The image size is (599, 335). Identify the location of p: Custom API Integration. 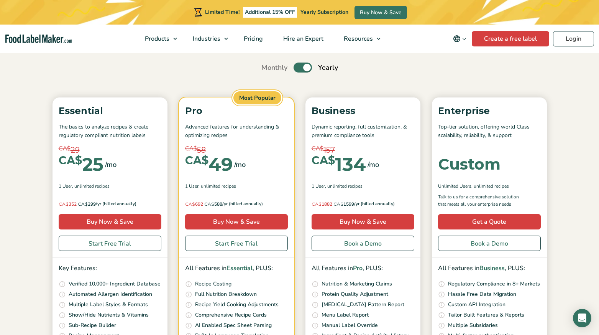
(477, 305).